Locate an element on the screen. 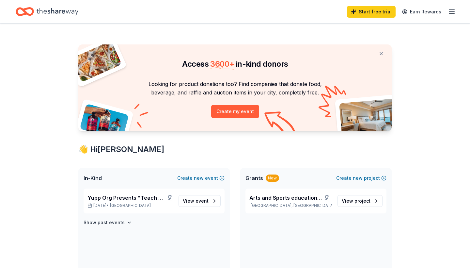  span: Grants is located at coordinates (254, 178).